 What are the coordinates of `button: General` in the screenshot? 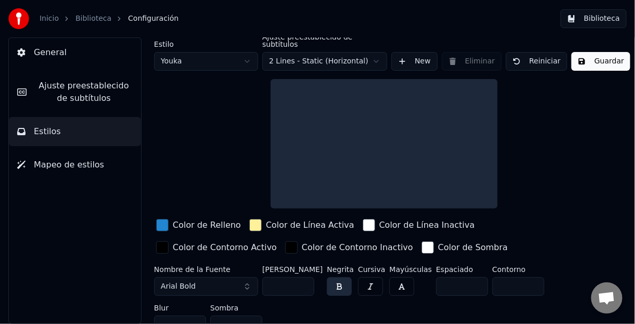 It's located at (75, 53).